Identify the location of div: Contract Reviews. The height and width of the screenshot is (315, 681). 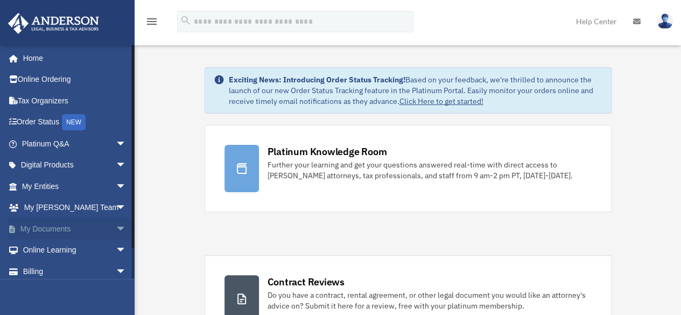
(306, 282).